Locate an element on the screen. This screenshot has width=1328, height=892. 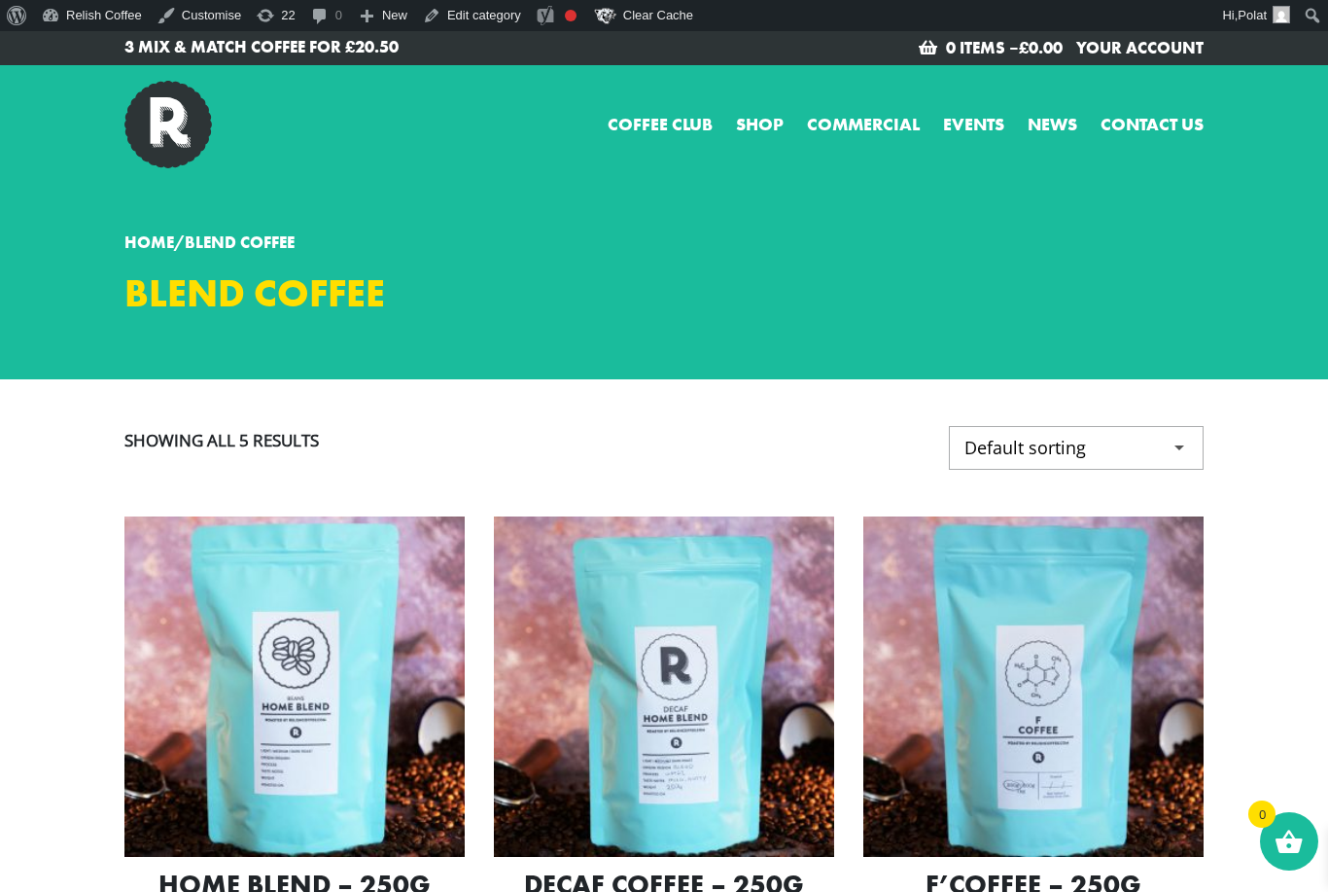
bdi: 0.00 is located at coordinates (1041, 48).